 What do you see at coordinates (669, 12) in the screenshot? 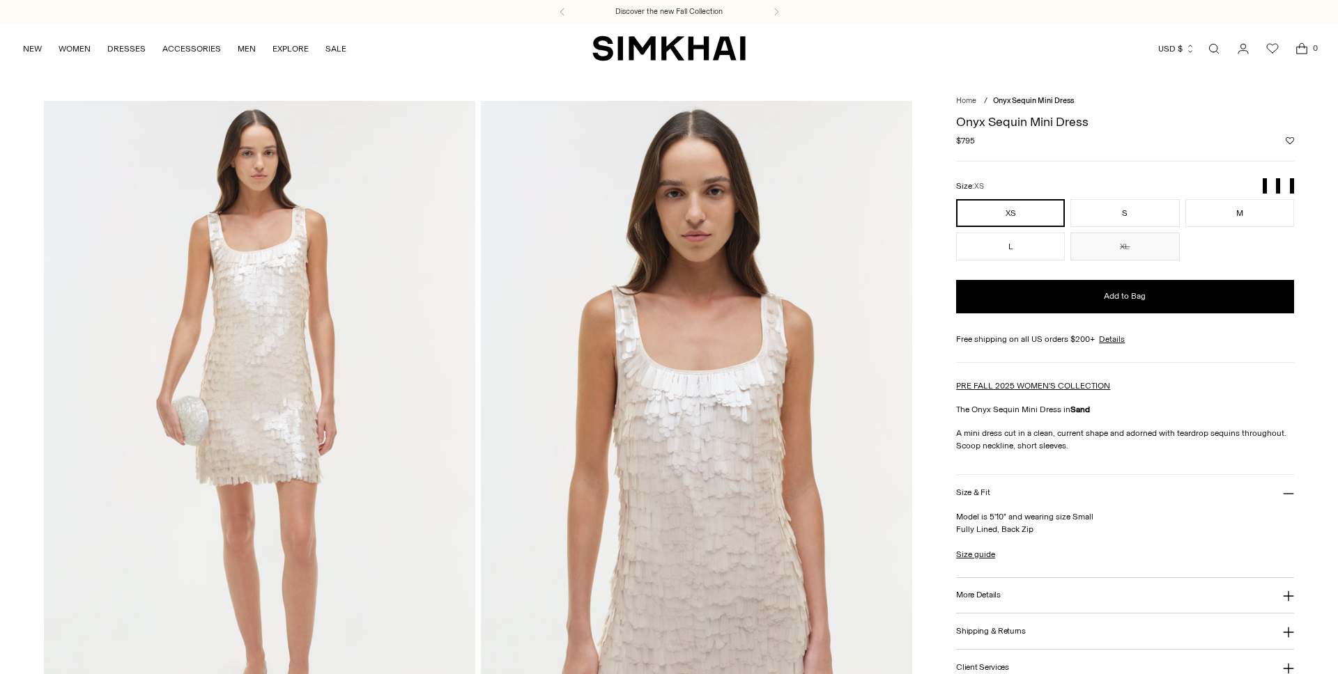
I see `a: Discover the new Fall Collection` at bounding box center [669, 12].